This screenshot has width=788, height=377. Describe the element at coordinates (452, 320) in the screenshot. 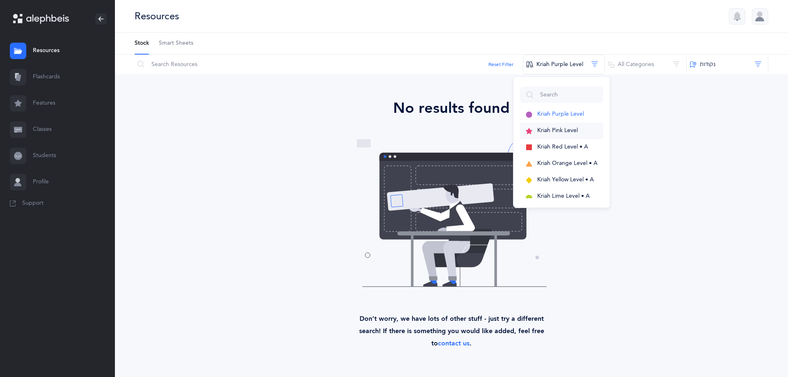

I see `div: Don’t worry, we have lots of other stuff - just try a different search! If there is something you...` at that location.